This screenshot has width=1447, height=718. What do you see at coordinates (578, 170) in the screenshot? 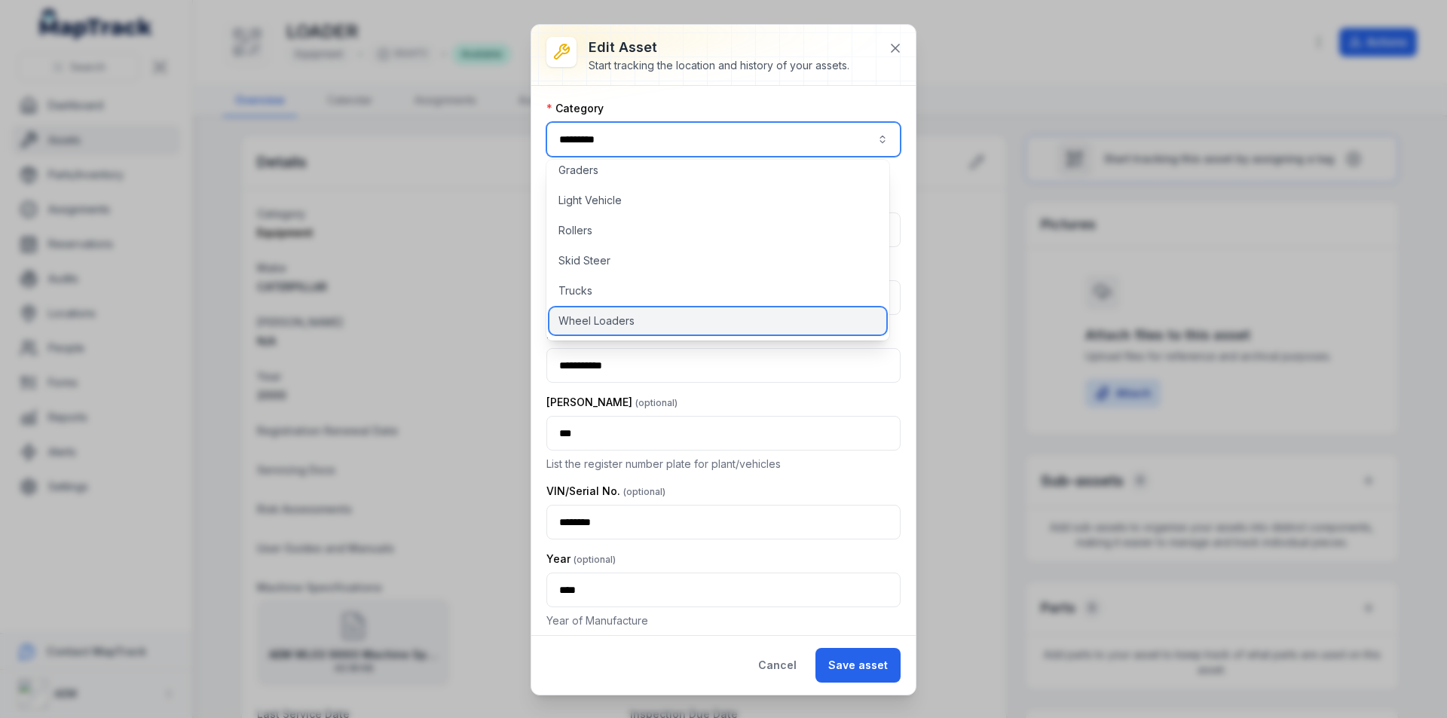
I see `span: Graders` at bounding box center [578, 170].